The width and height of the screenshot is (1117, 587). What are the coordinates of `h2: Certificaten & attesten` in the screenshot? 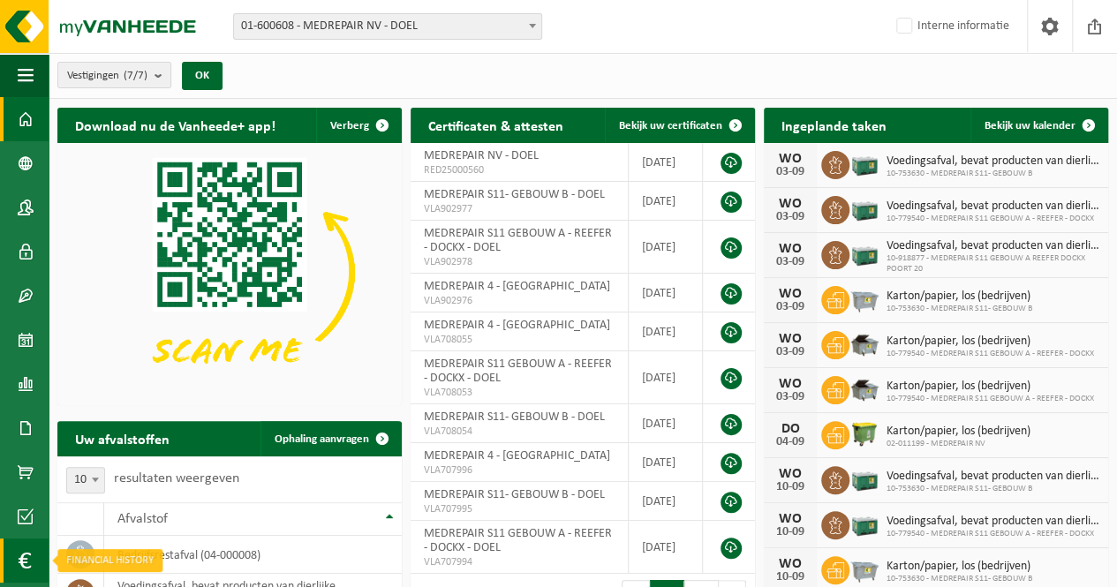 It's located at (496, 125).